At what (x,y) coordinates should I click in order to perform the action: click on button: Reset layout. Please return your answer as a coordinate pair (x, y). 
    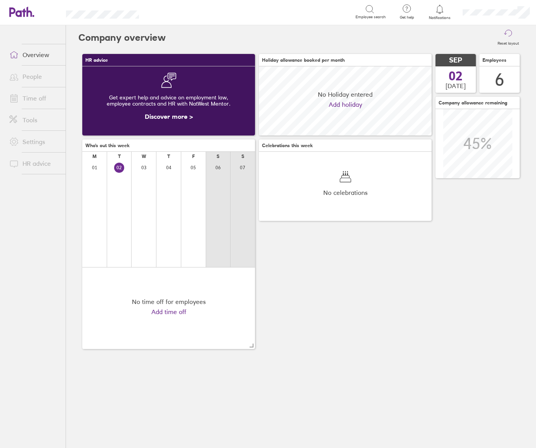
    Looking at the image, I should click on (508, 38).